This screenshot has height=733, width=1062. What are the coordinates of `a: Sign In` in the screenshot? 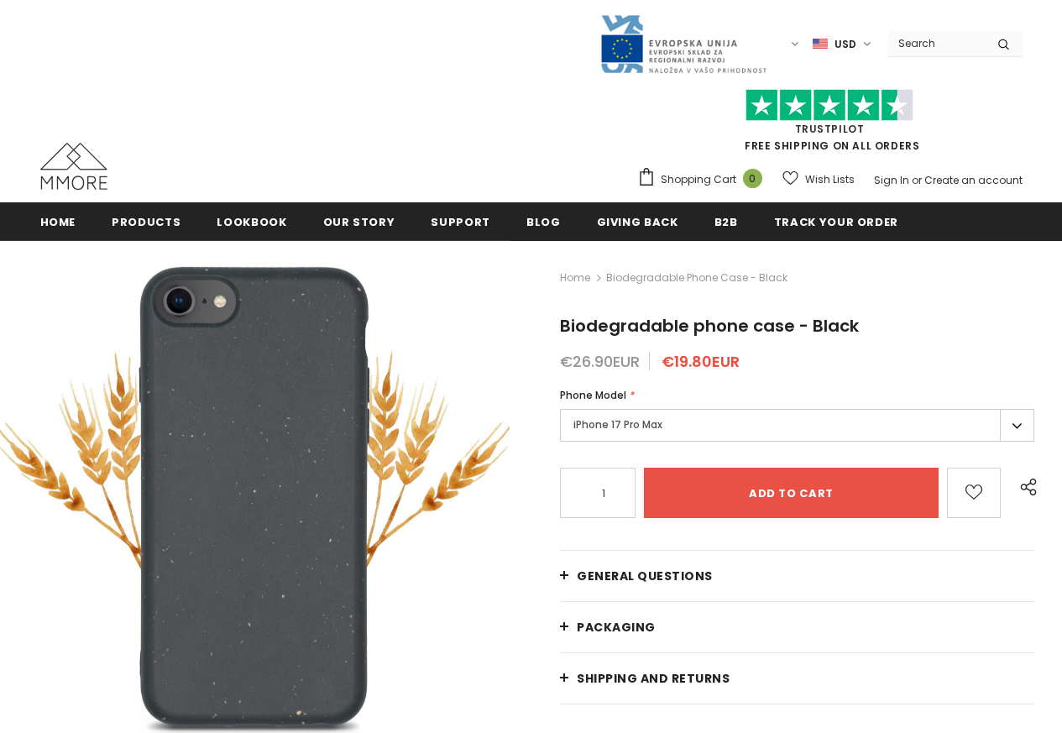 It's located at (892, 180).